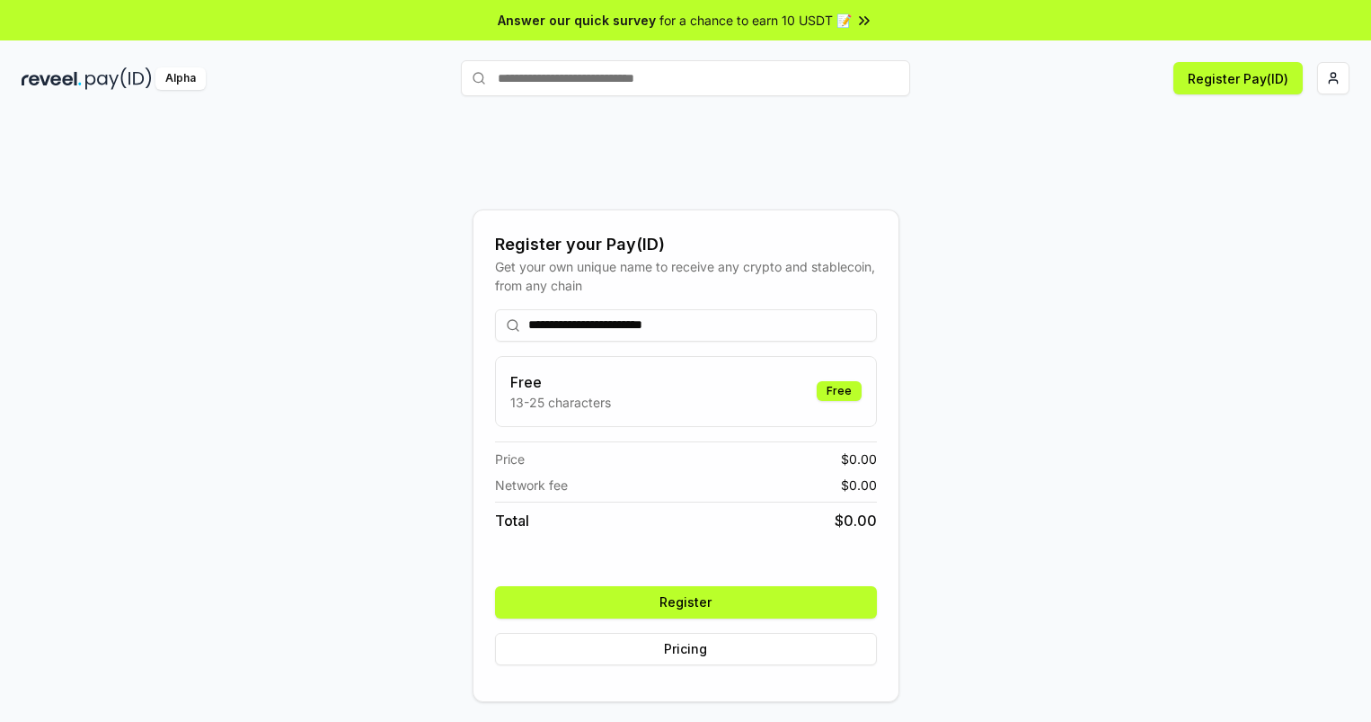 The width and height of the screenshot is (1371, 722). Describe the element at coordinates (561, 382) in the screenshot. I see `h3: Free` at that location.